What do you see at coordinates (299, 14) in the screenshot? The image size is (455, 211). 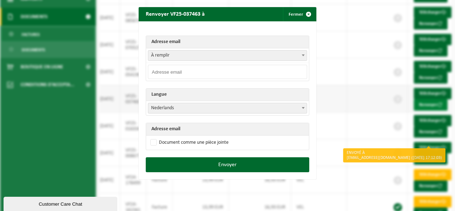 I see `button: Fermer` at bounding box center [299, 14].